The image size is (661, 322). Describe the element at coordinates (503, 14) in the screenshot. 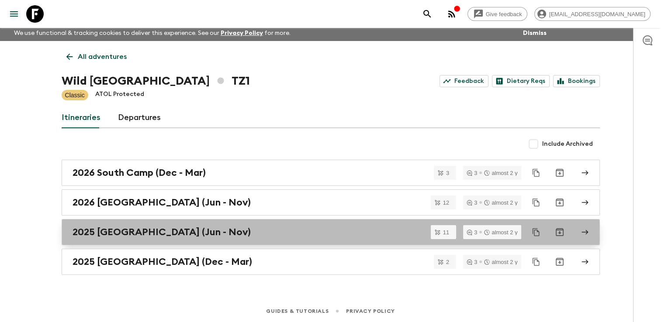

I see `span: Give feedback` at that location.